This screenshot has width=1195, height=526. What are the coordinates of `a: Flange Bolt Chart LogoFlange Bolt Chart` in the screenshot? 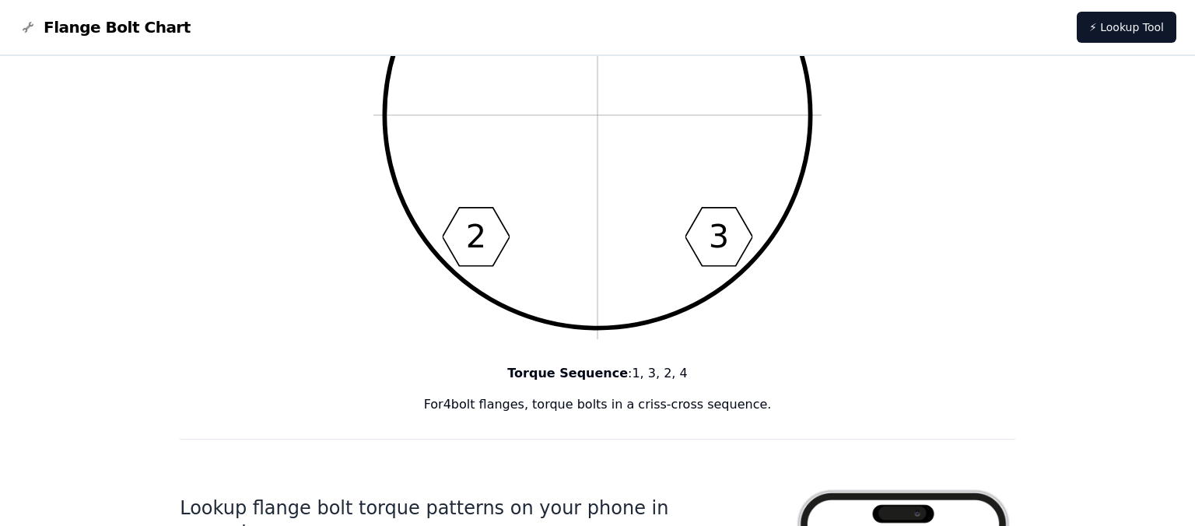 It's located at (104, 27).